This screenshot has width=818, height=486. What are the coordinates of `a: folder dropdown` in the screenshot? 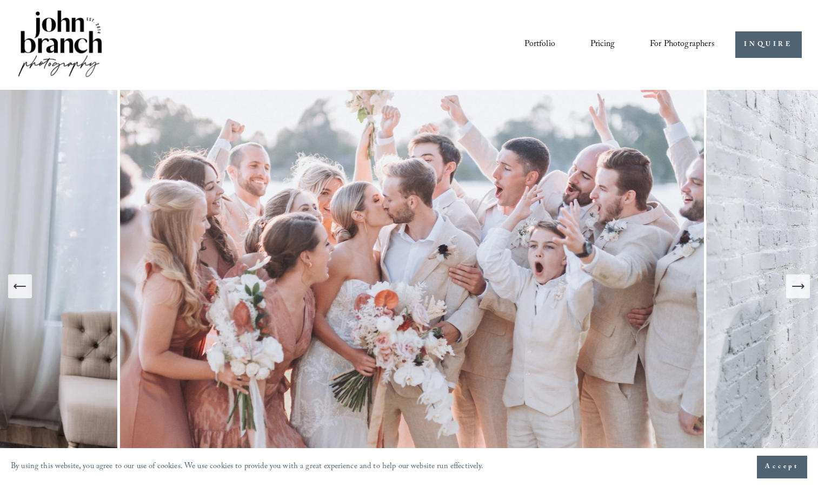 It's located at (683, 44).